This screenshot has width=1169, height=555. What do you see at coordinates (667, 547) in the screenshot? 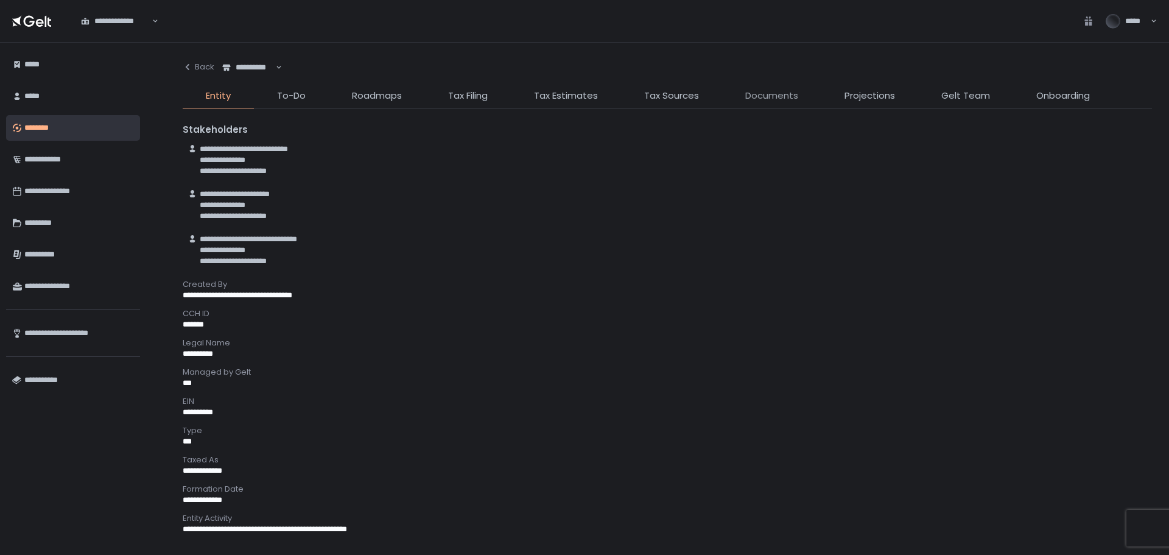
I see `div: Mailing Address` at bounding box center [667, 547].